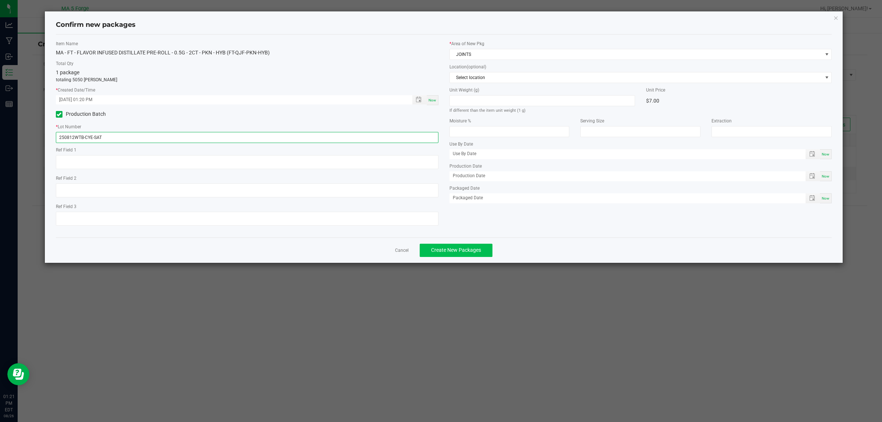  Describe the element at coordinates (640, 121) in the screenshot. I see `label: Serving Size` at that location.